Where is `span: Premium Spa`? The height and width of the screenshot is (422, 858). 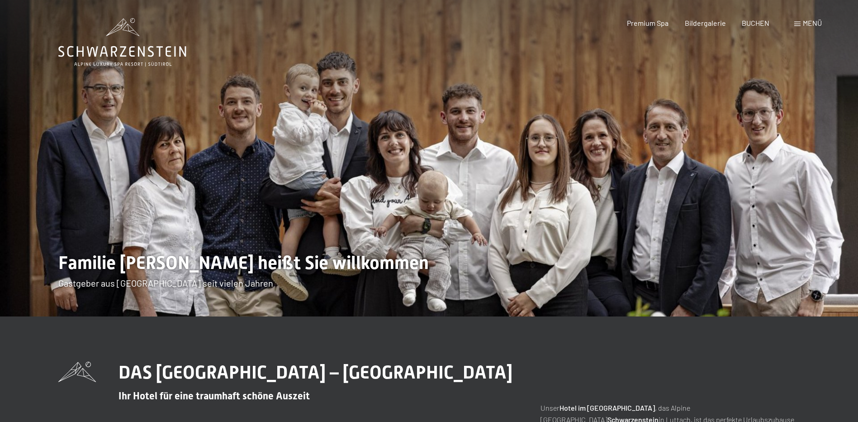
span: Premium Spa is located at coordinates (648, 23).